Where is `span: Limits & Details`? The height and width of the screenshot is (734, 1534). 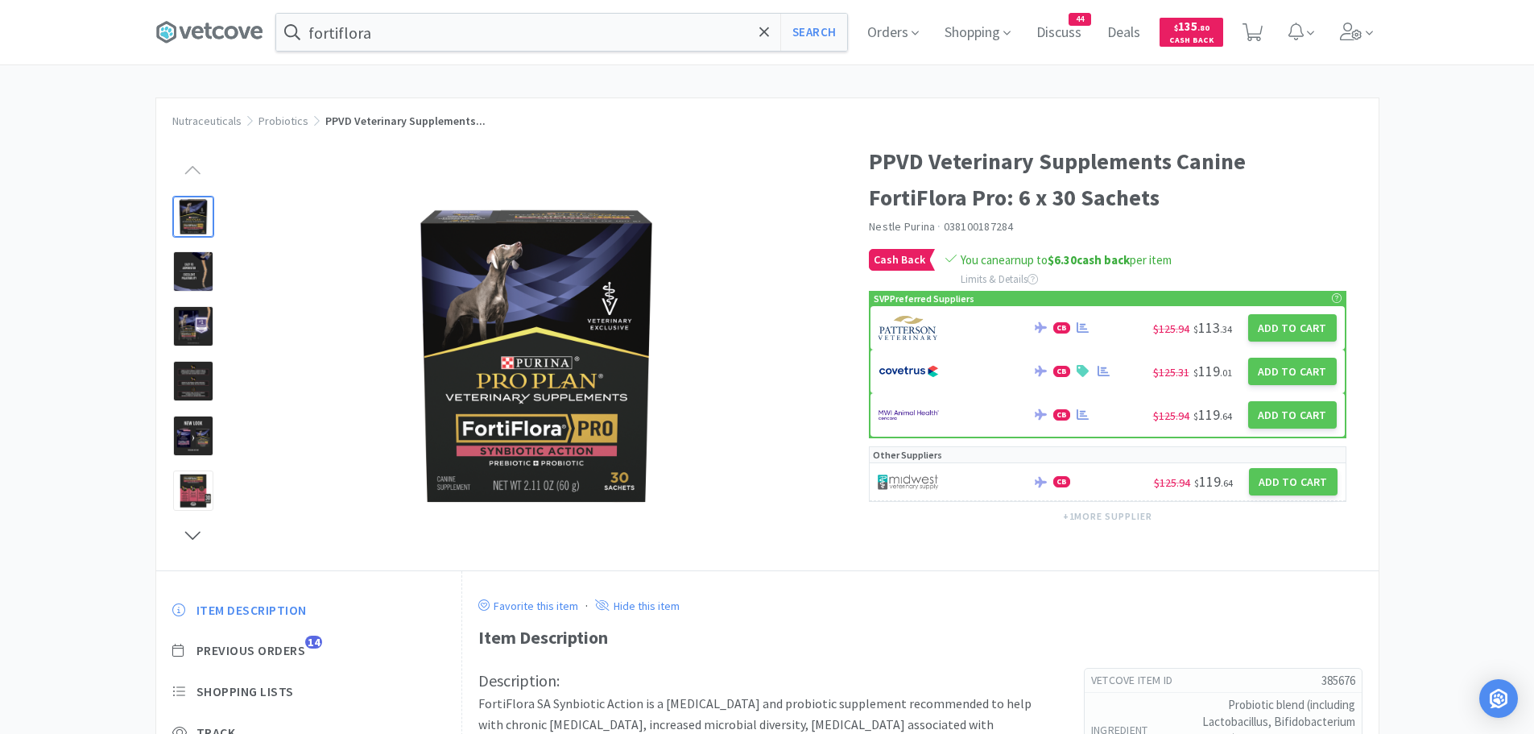 span: Limits & Details is located at coordinates (999, 279).